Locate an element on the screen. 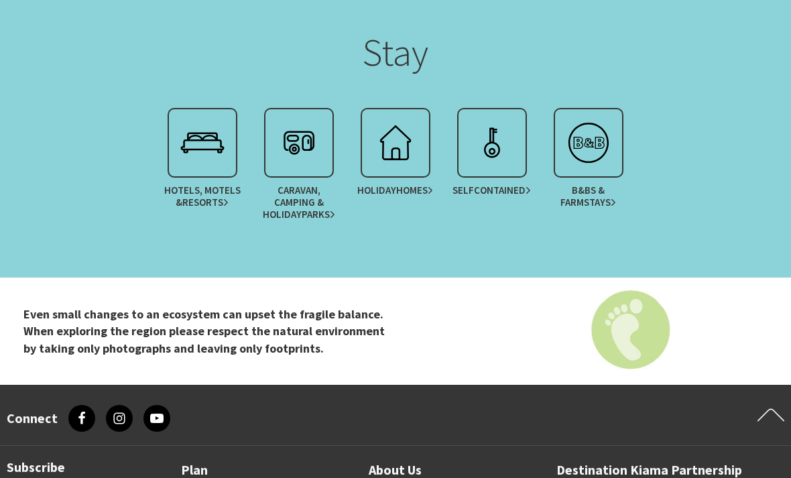 The image size is (791, 478). span: Parks is located at coordinates (319, 215).